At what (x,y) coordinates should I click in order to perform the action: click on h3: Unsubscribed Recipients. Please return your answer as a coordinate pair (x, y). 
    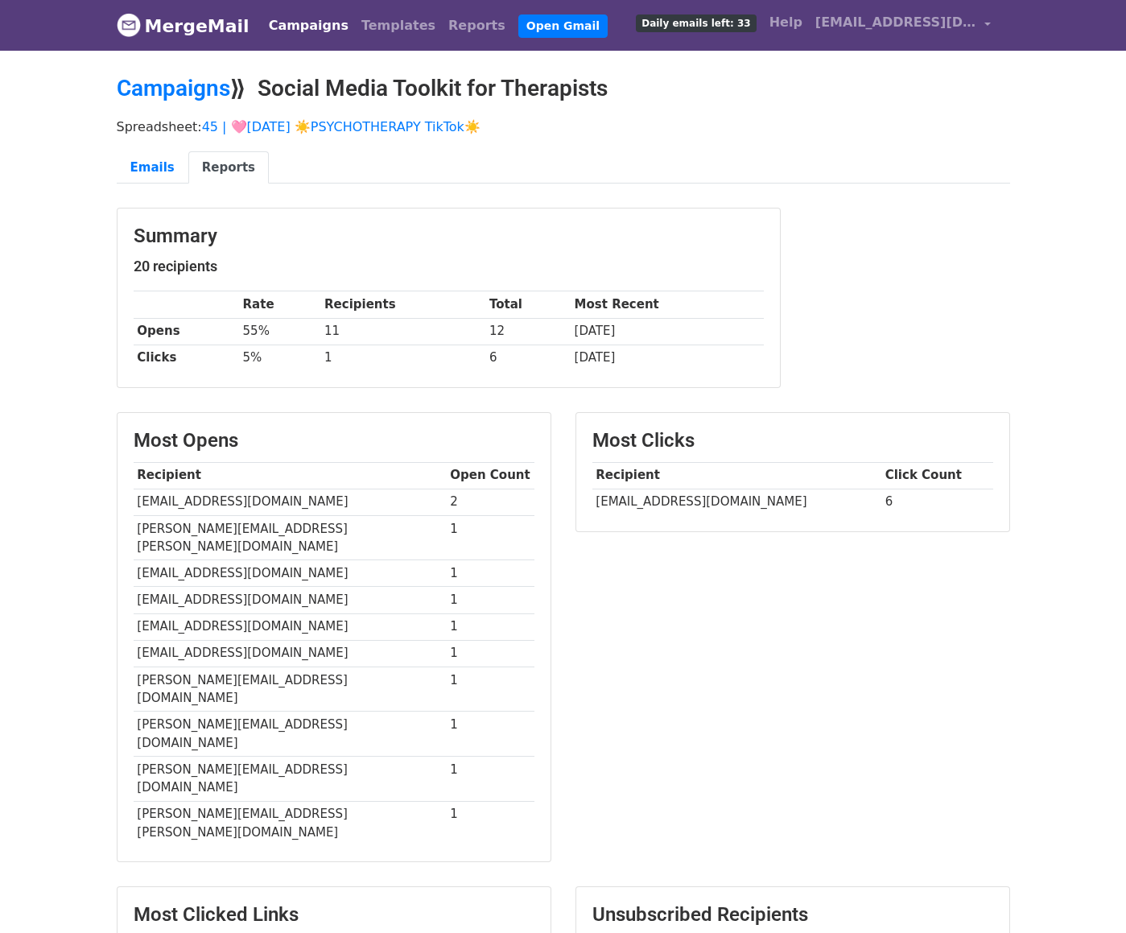
    Looking at the image, I should click on (793, 915).